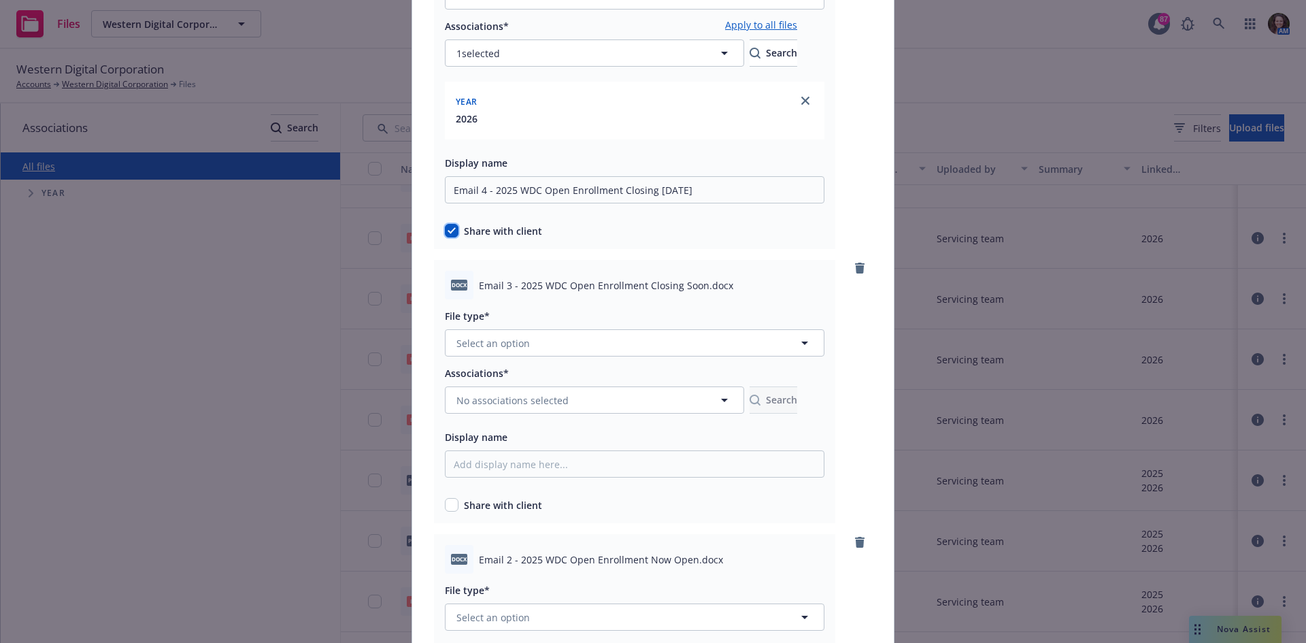 The width and height of the screenshot is (1306, 643). Describe the element at coordinates (478, 53) in the screenshot. I see `span: 1 selected` at that location.